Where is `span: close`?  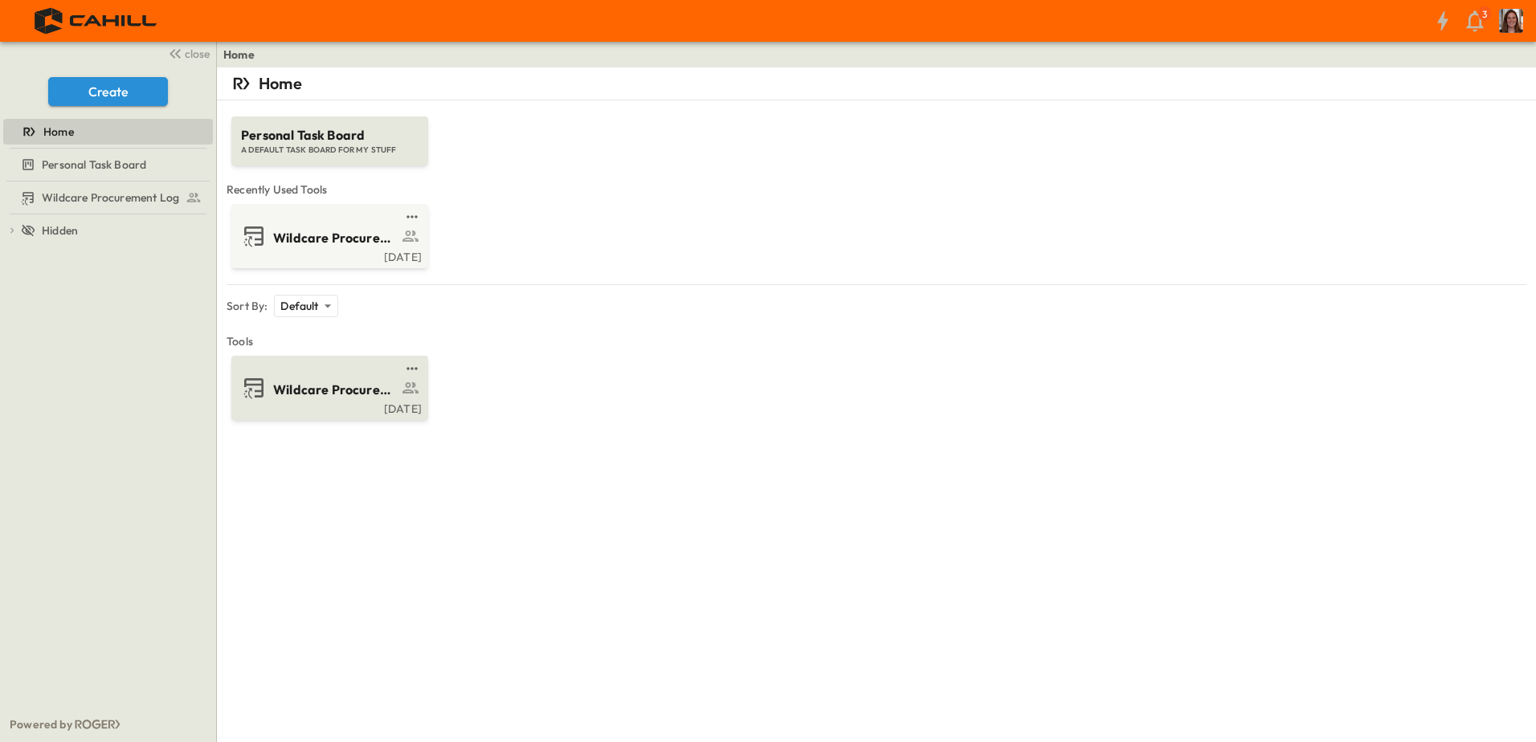
span: close is located at coordinates (197, 54).